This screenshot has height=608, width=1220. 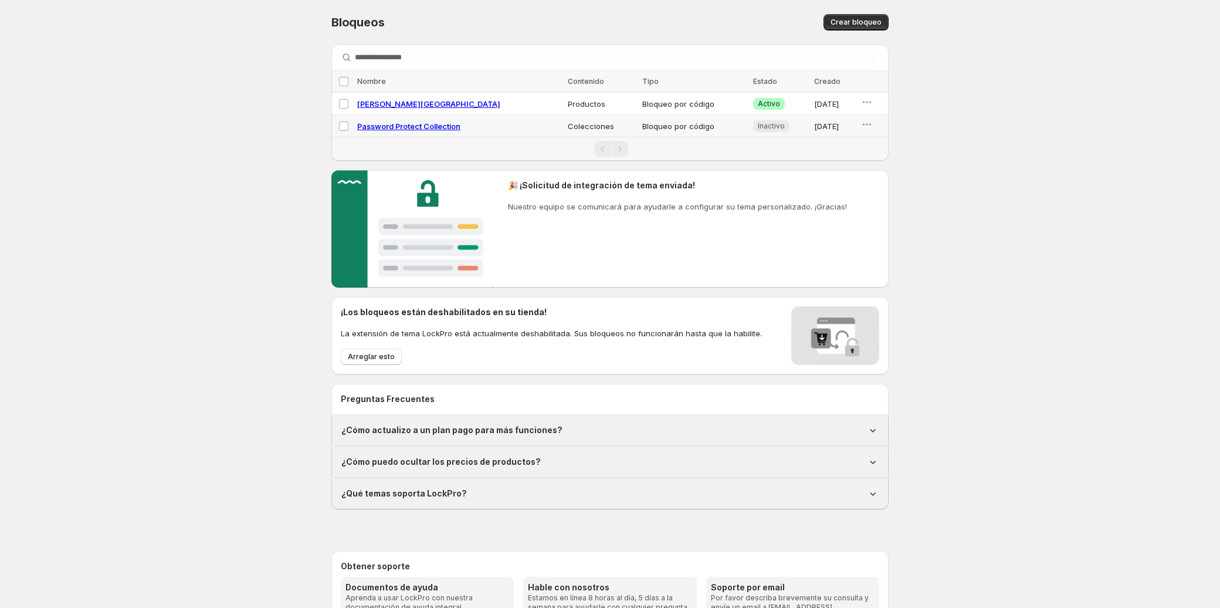 I want to click on h2: 🎉 ¡Solicitud de integración de tema enviada!, so click(x=677, y=185).